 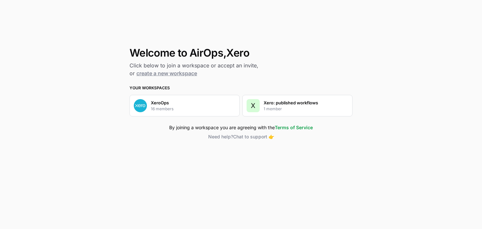 I want to click on a: Terms of Service, so click(x=294, y=128).